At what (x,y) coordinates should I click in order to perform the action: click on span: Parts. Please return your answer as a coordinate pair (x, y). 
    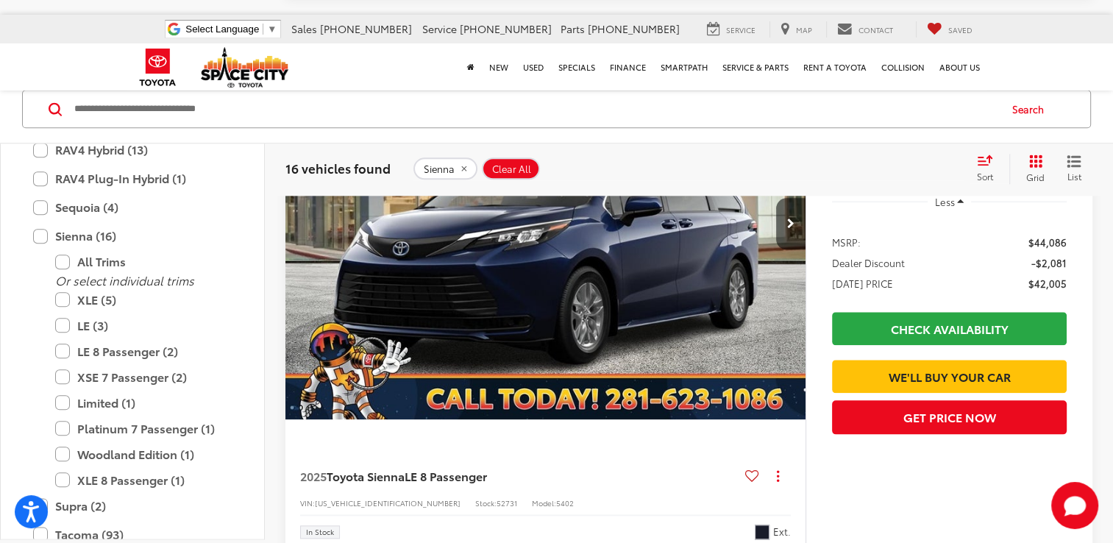
    Looking at the image, I should click on (572, 29).